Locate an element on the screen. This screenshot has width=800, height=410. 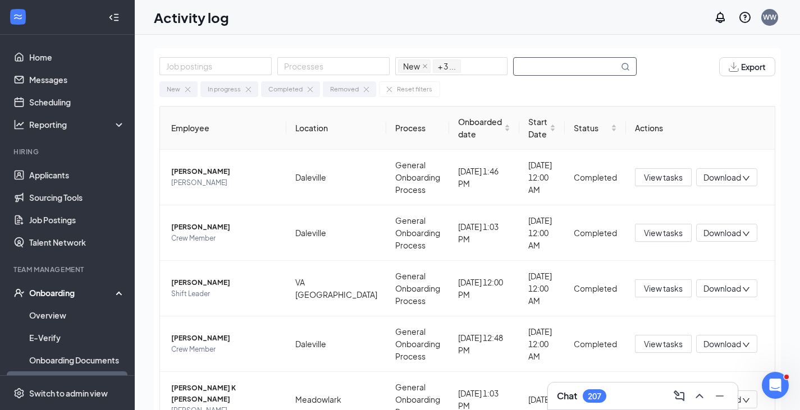
svg: WorkstreamLogo is located at coordinates (18, 17).